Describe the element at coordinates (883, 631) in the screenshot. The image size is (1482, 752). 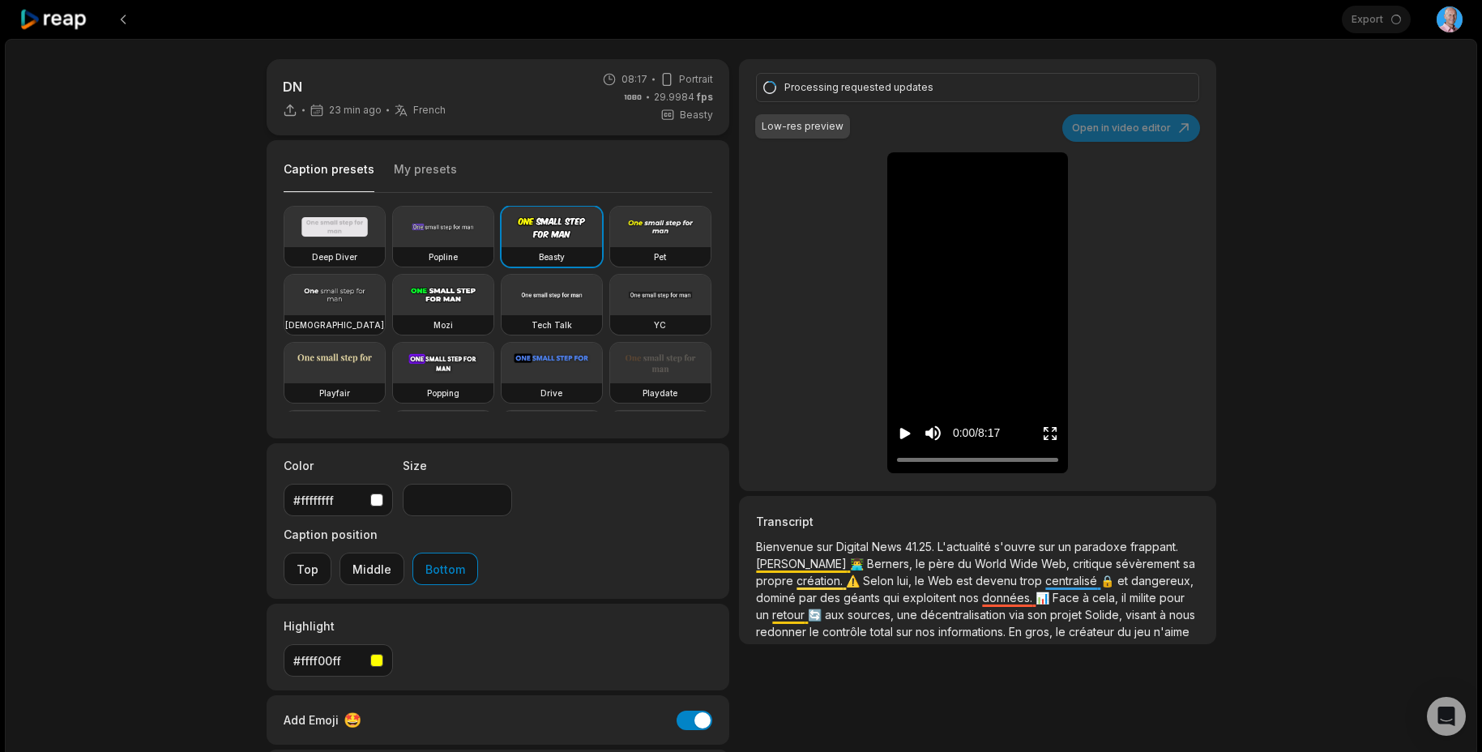
I see `span: total` at that location.